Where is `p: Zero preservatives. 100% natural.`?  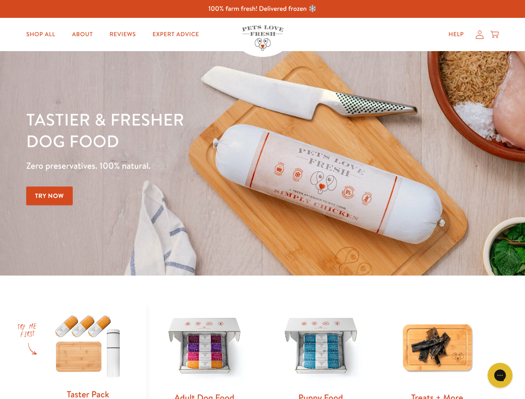
p: Zero preservatives. 100% natural. is located at coordinates (184, 166).